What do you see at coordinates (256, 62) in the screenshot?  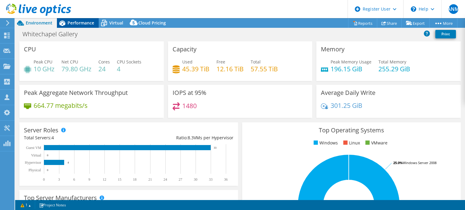 I see `span: Total` at bounding box center [256, 62].